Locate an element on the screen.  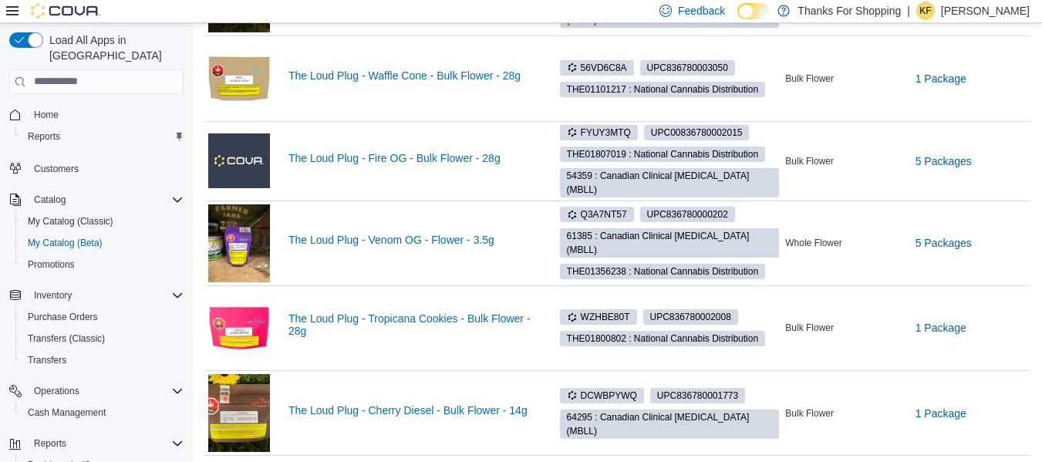
button: Reports is located at coordinates (96, 444).